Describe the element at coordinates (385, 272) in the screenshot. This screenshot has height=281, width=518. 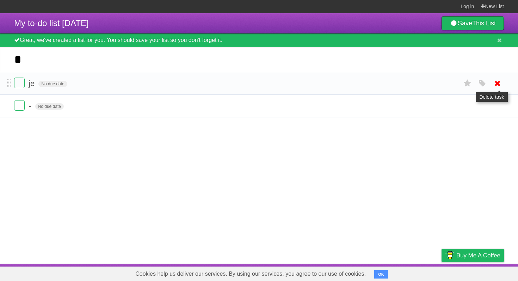
I see `a: Developers` at that location.